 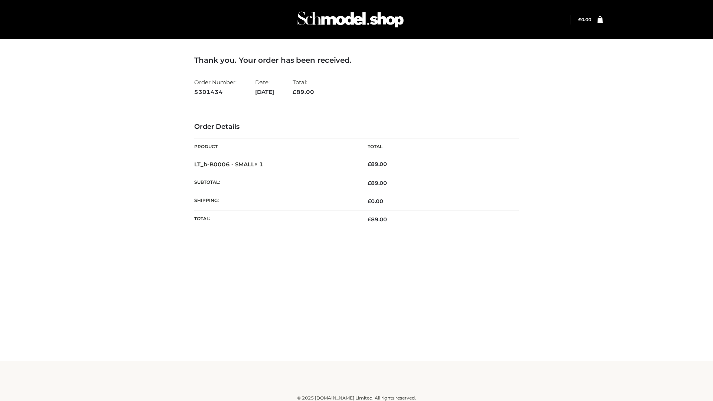 I want to click on strong: × 1, so click(x=259, y=164).